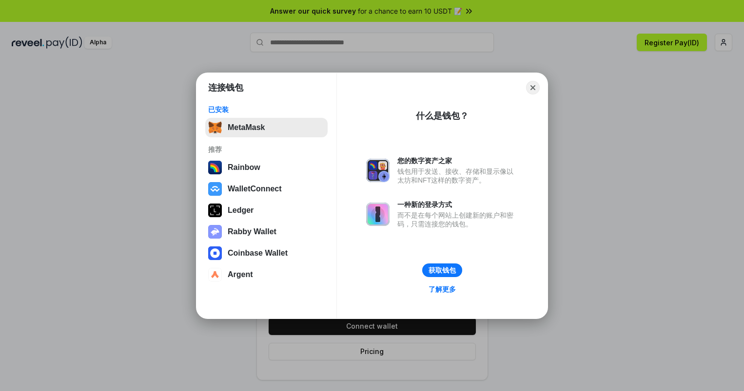  What do you see at coordinates (266, 232) in the screenshot?
I see `button: Rabby Wallet` at bounding box center [266, 232].